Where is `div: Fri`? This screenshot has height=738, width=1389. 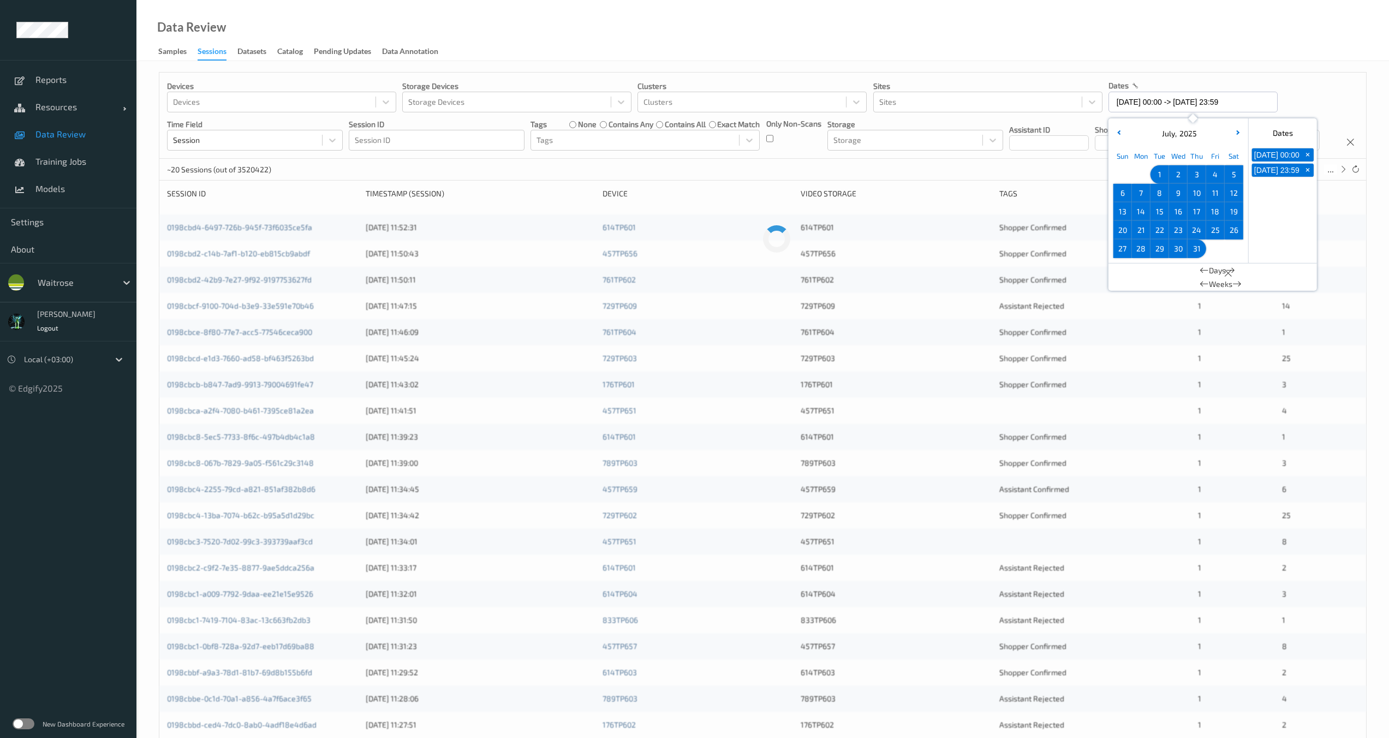 div: Fri is located at coordinates (1215, 156).